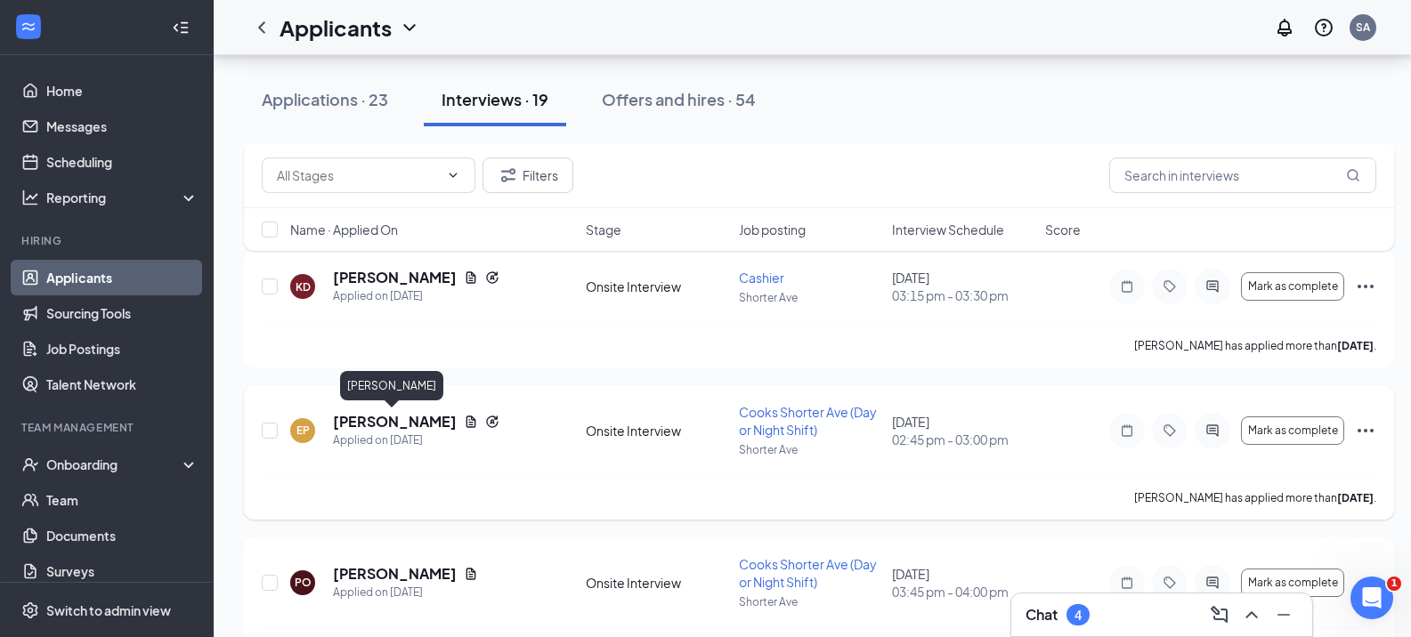 The width and height of the screenshot is (1411, 637). I want to click on span: Stage, so click(604, 230).